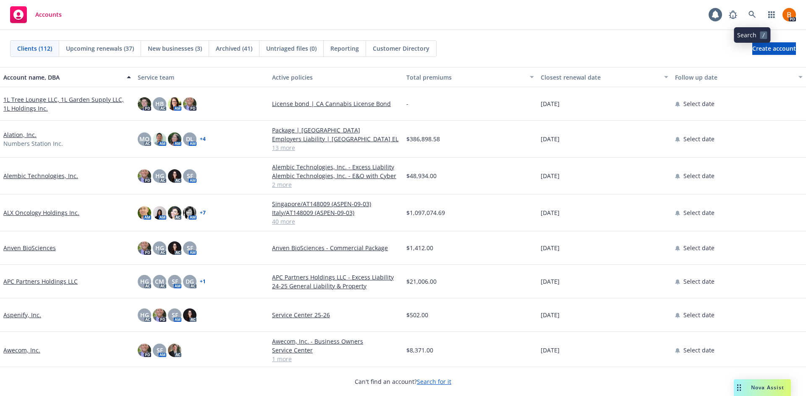  What do you see at coordinates (738, 388) in the screenshot?
I see `div: Drag to move` at bounding box center [738, 388].